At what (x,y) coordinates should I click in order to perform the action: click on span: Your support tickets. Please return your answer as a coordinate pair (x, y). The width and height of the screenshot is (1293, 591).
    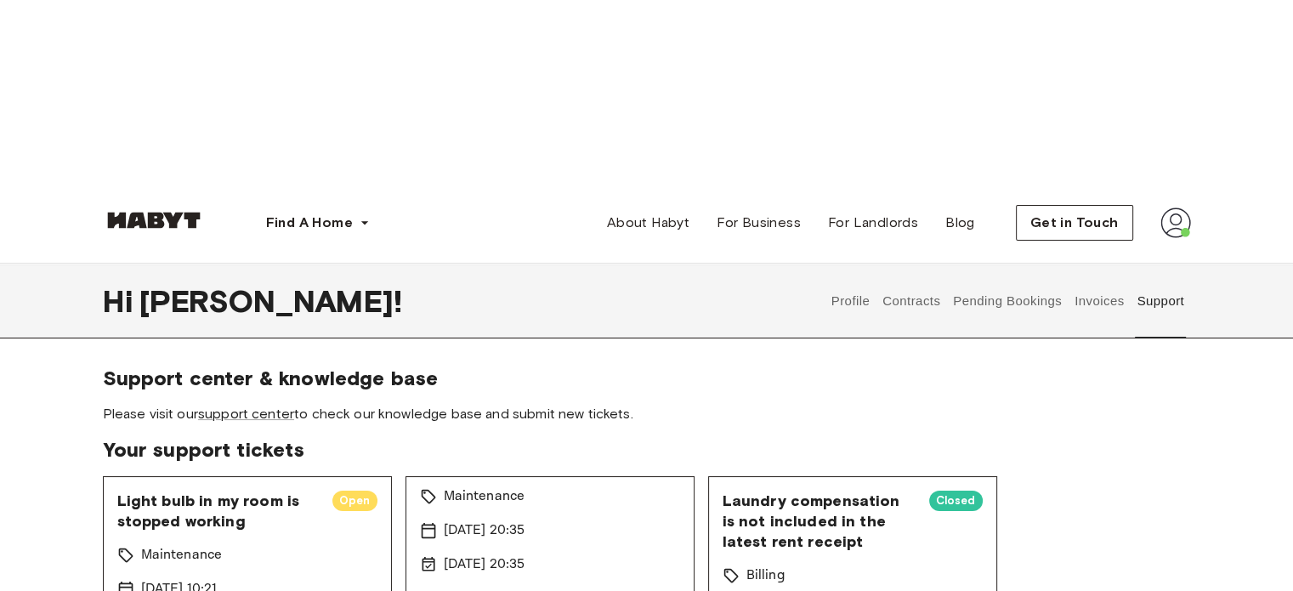
    Looking at the image, I should click on (647, 450).